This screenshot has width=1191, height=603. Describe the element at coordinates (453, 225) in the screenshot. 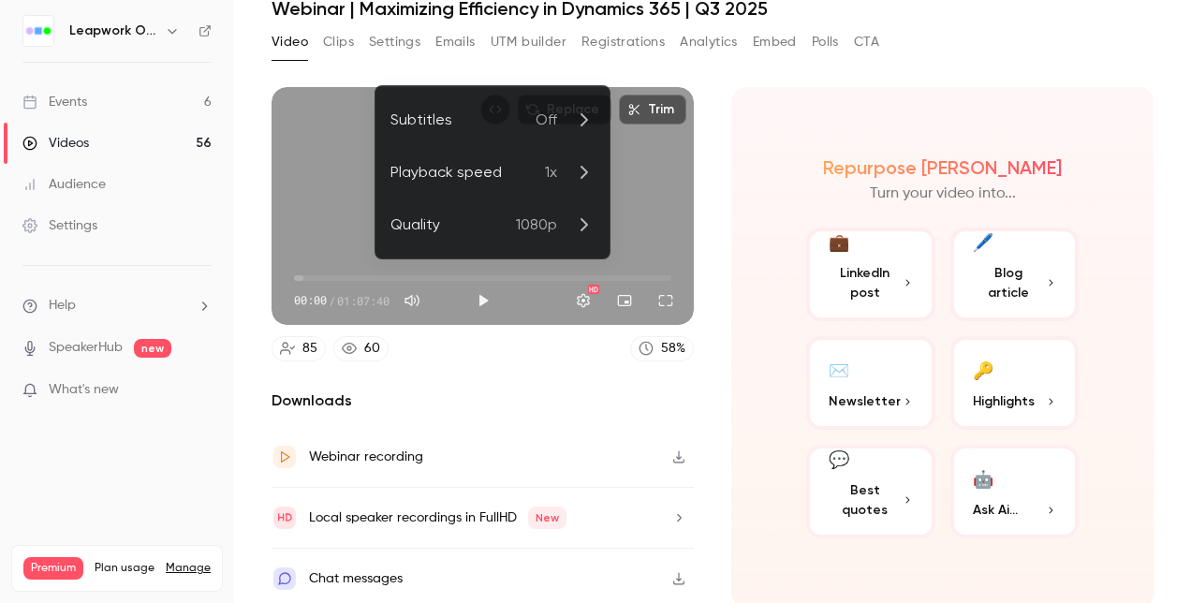

I see `div: Quality` at that location.